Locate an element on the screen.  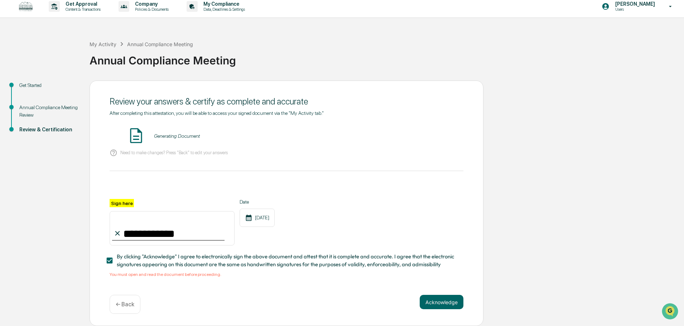
a: Powered byPylon is located at coordinates (68, 124).